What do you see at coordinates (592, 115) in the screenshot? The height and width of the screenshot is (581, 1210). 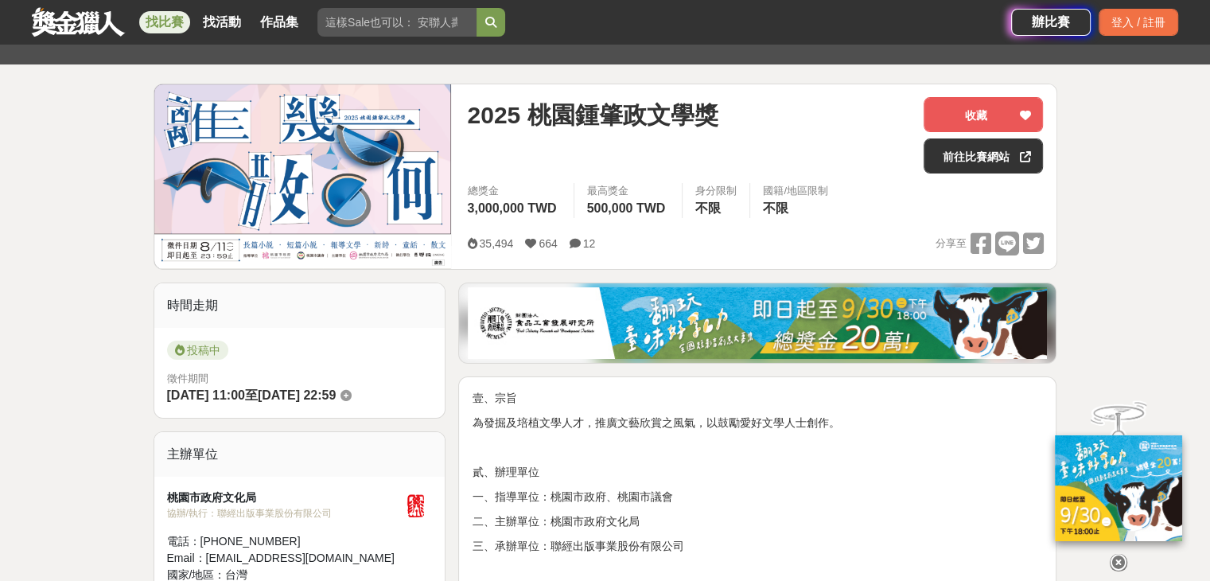 I see `span: 2025 桃園鍾肇政文學獎` at bounding box center [592, 115].